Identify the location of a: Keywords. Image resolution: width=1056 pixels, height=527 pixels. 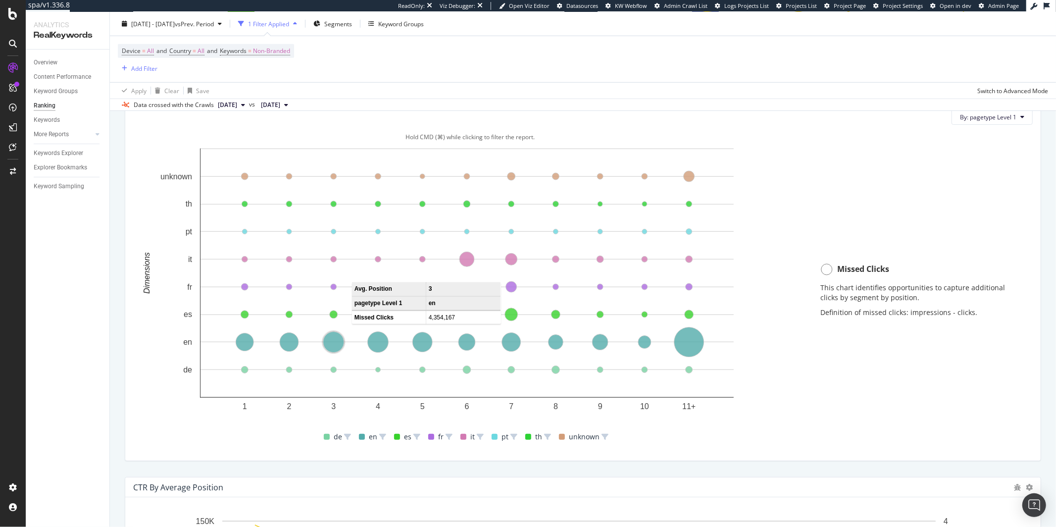
(68, 120).